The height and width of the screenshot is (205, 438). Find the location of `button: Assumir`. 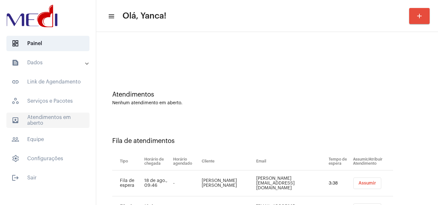

button: Assumir is located at coordinates (367, 184).